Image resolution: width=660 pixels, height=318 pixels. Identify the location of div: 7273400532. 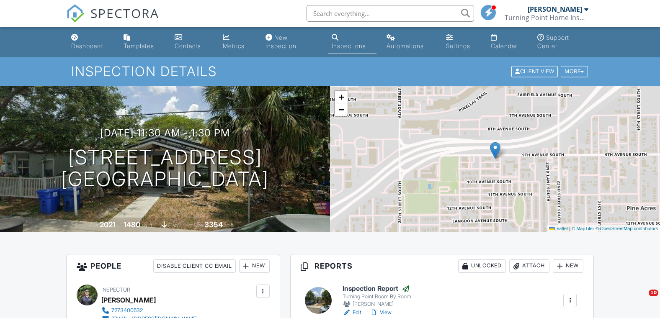
(127, 311).